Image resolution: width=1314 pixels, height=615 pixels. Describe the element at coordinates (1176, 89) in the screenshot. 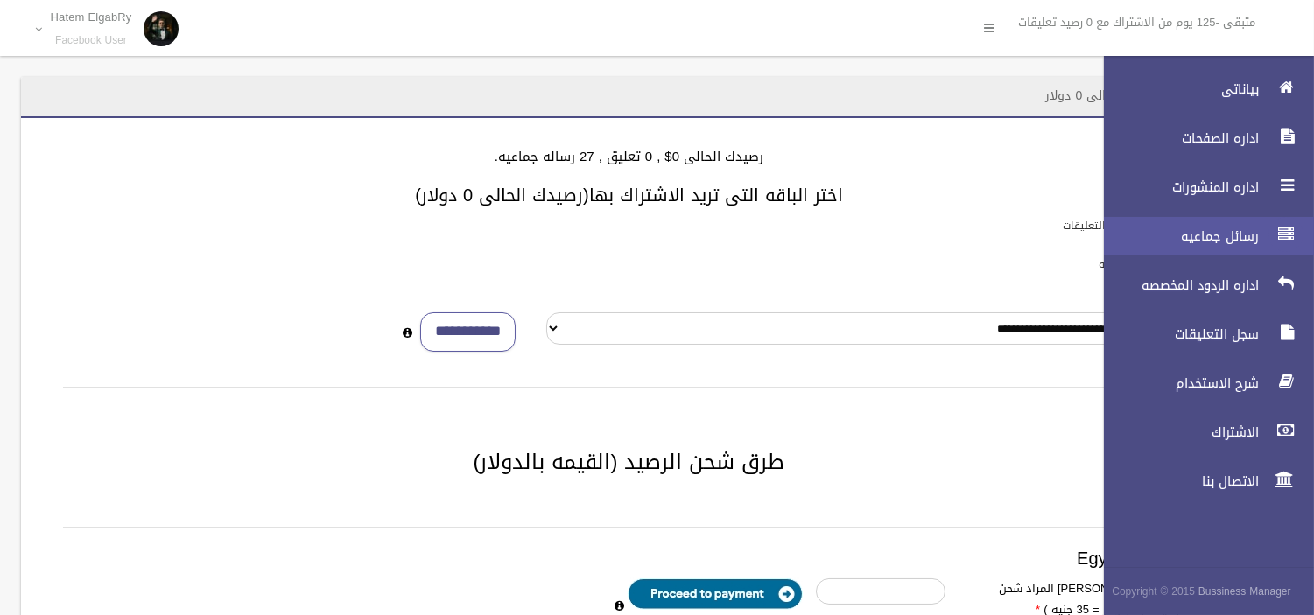

I see `span: بياناتى` at that location.